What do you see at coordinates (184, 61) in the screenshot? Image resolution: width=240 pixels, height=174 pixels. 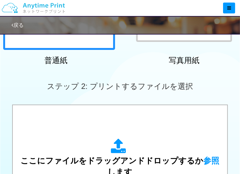 I see `h2: 写真用紙` at bounding box center [184, 61].